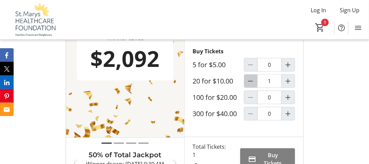  Describe the element at coordinates (349, 10) in the screenshot. I see `button: Sign Up` at that location.